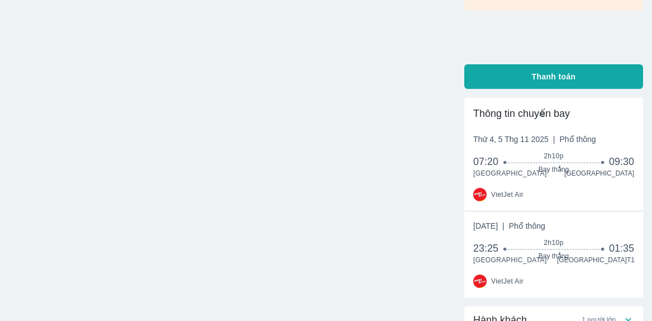  I want to click on span: Thứ 4, 5 Thg 11 2025, so click(535, 139).